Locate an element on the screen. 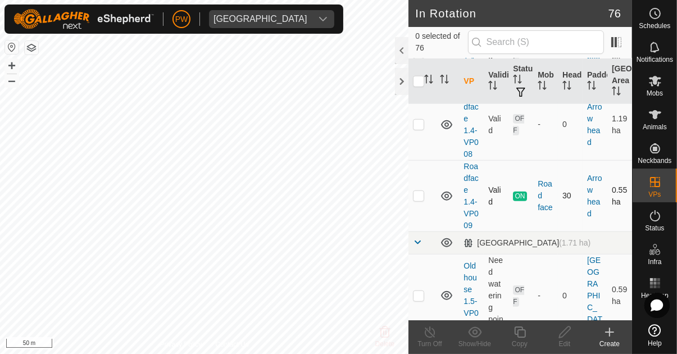 The height and width of the screenshot is (354, 677). span: Status is located at coordinates (654, 228).